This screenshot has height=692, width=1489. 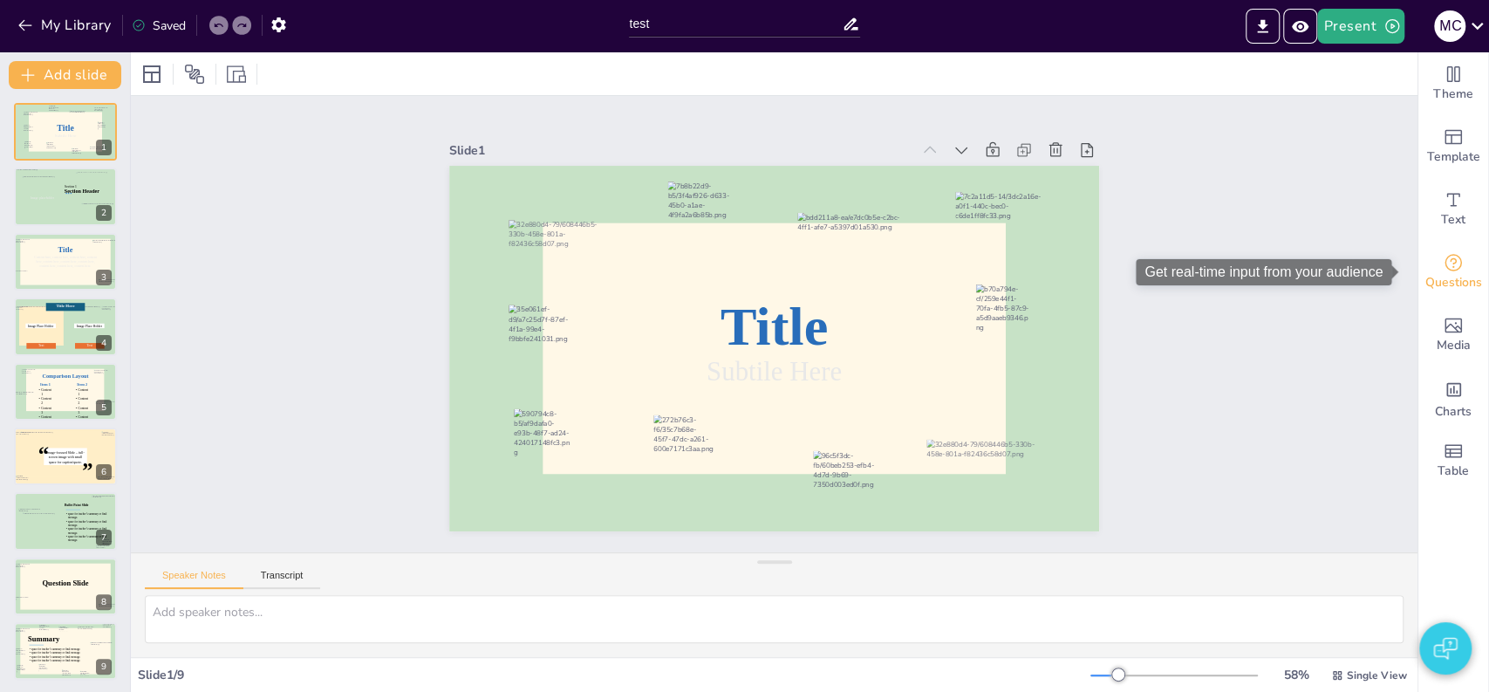 What do you see at coordinates (1449, 26) in the screenshot?
I see `button: M C` at bounding box center [1449, 26].